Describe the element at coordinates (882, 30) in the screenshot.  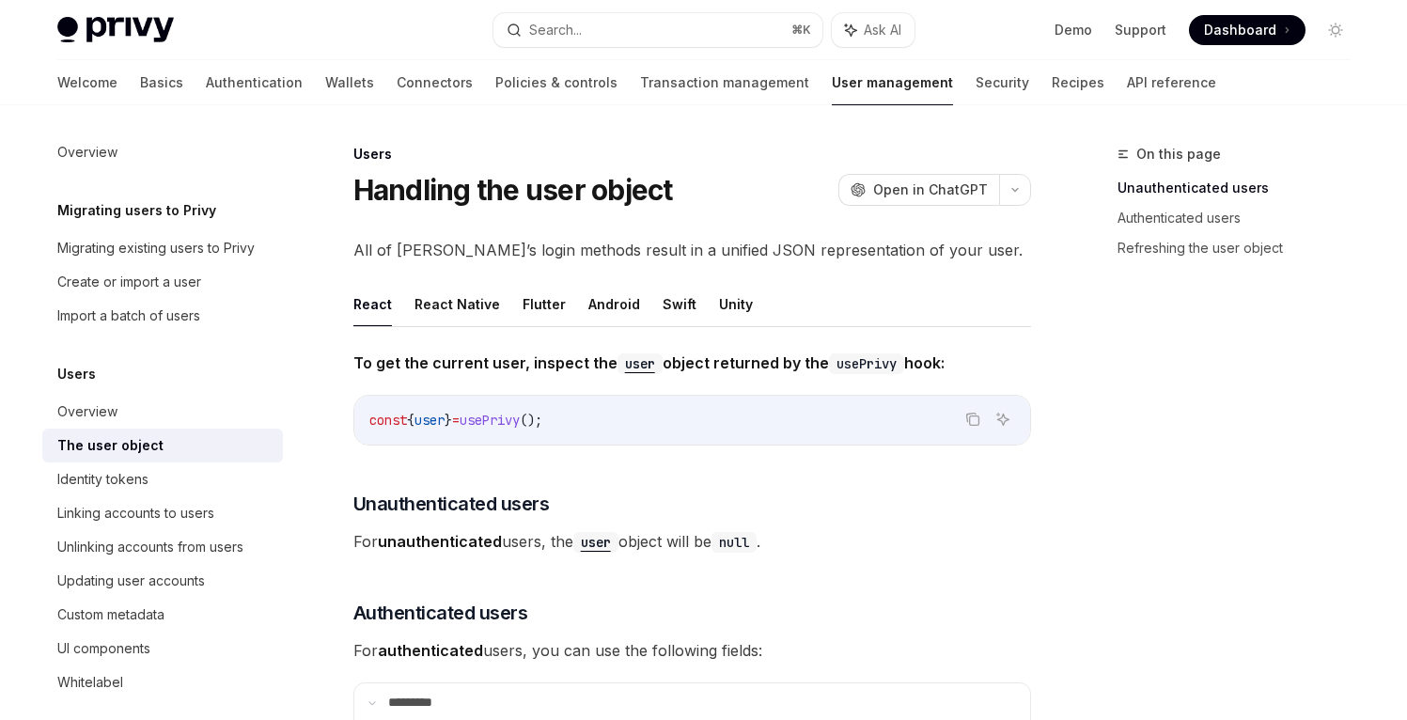
I see `span: Ask AI` at that location.